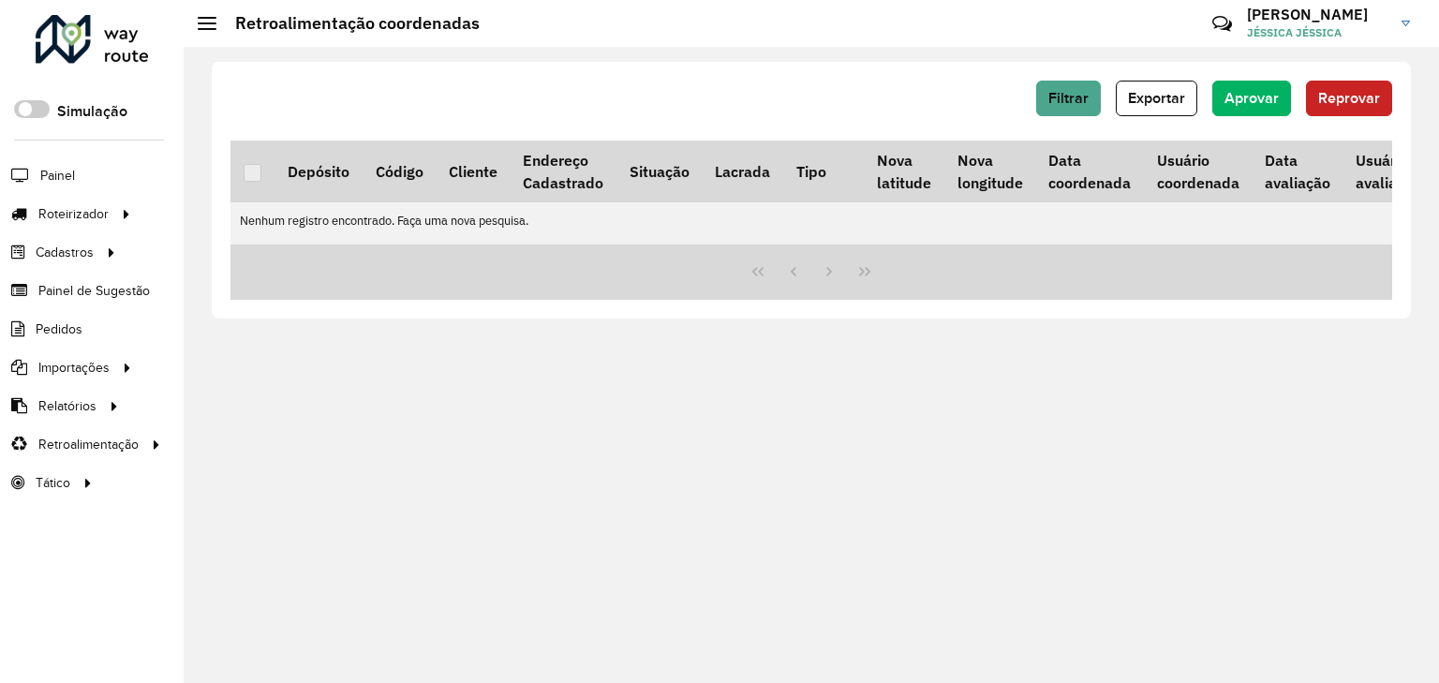 The height and width of the screenshot is (683, 1439). I want to click on th: Nova longitude, so click(989, 171).